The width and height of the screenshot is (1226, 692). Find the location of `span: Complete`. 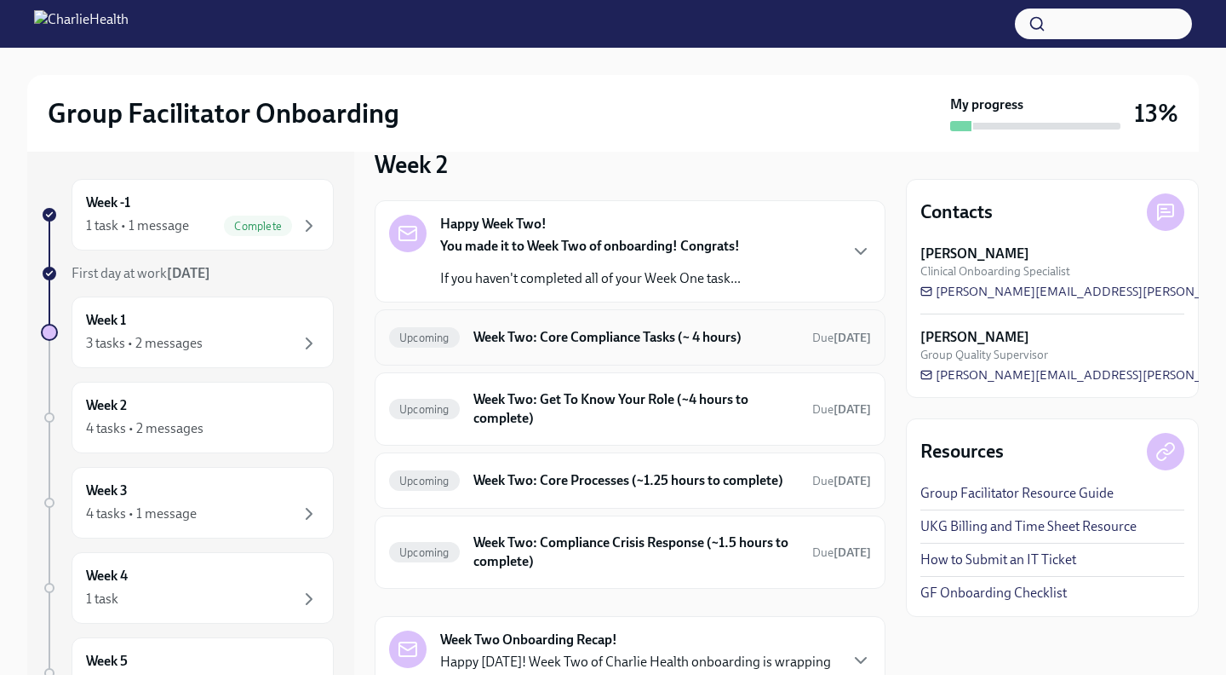

span: Complete is located at coordinates (258, 226).